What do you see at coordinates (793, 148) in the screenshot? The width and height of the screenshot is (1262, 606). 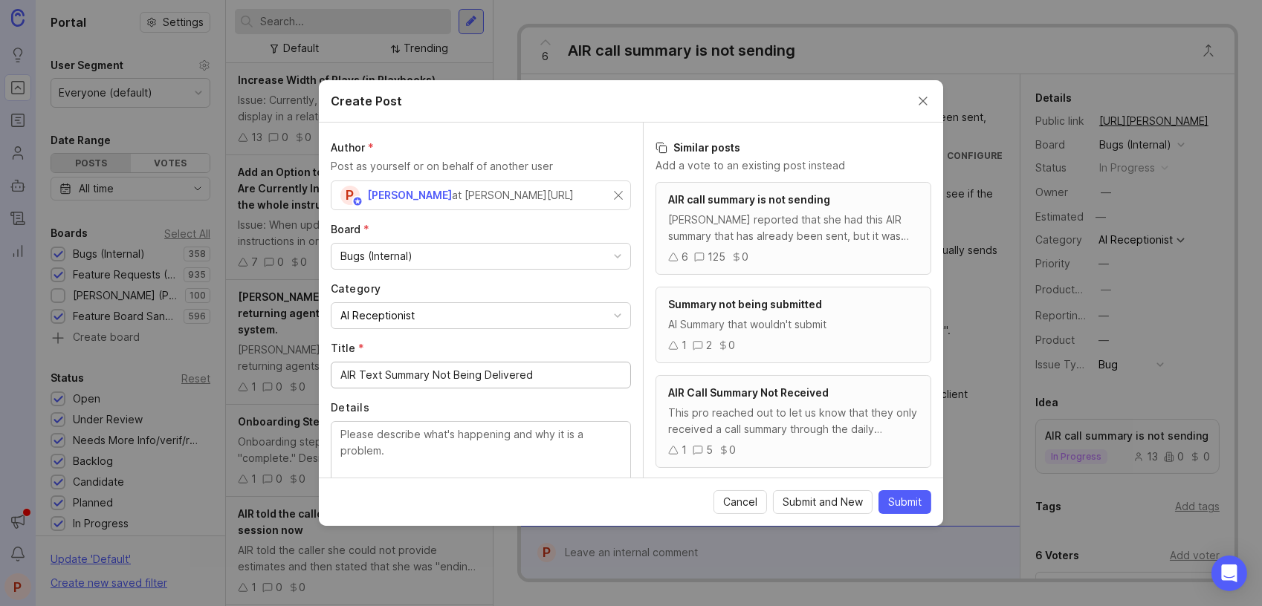 I see `h3: Similar posts` at bounding box center [793, 148].